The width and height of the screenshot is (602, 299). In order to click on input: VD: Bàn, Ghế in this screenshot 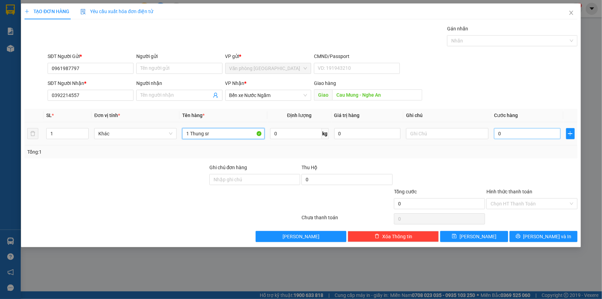, I will do `click(223, 133)`.